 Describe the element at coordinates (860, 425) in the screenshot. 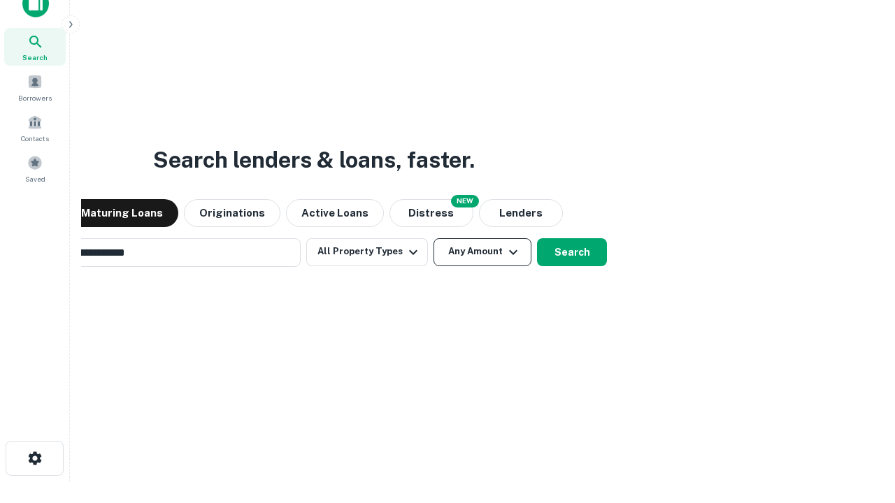

I see `div: Chat Widget` at that location.